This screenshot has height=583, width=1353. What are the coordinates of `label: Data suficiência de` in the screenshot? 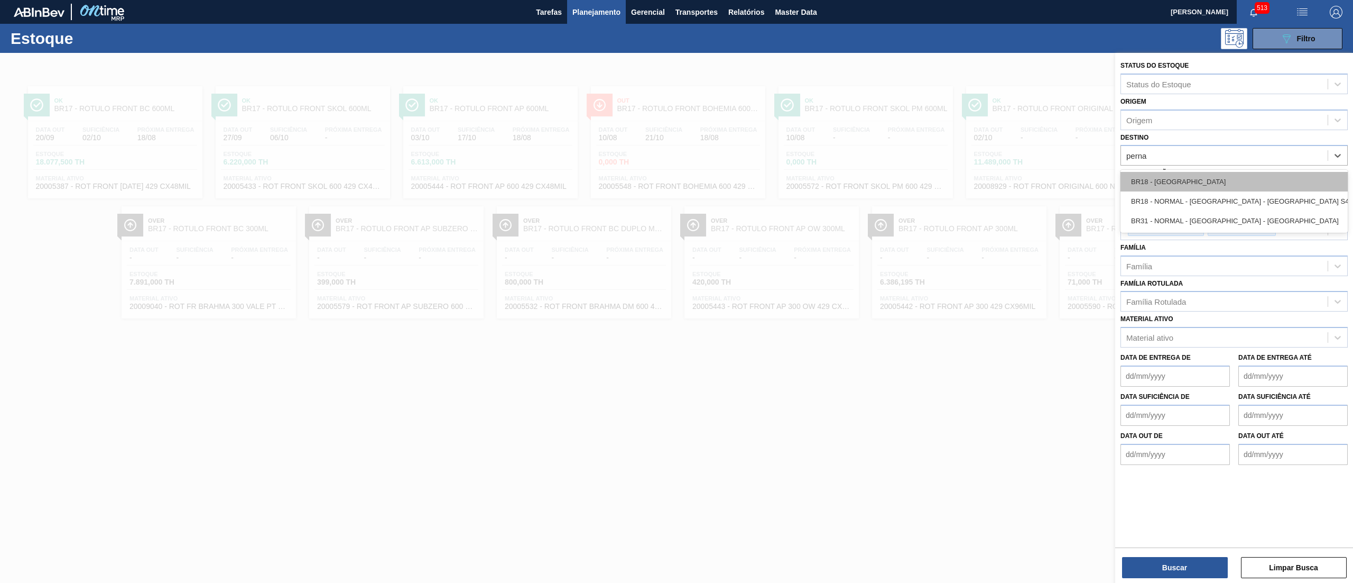 It's located at (1155, 397).